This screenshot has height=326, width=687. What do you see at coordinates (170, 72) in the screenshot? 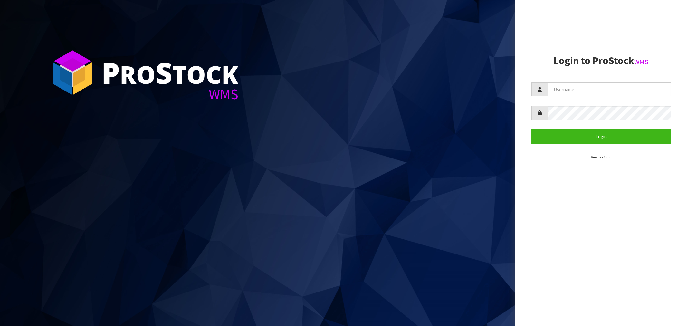
I see `div: ro tock` at bounding box center [170, 72].